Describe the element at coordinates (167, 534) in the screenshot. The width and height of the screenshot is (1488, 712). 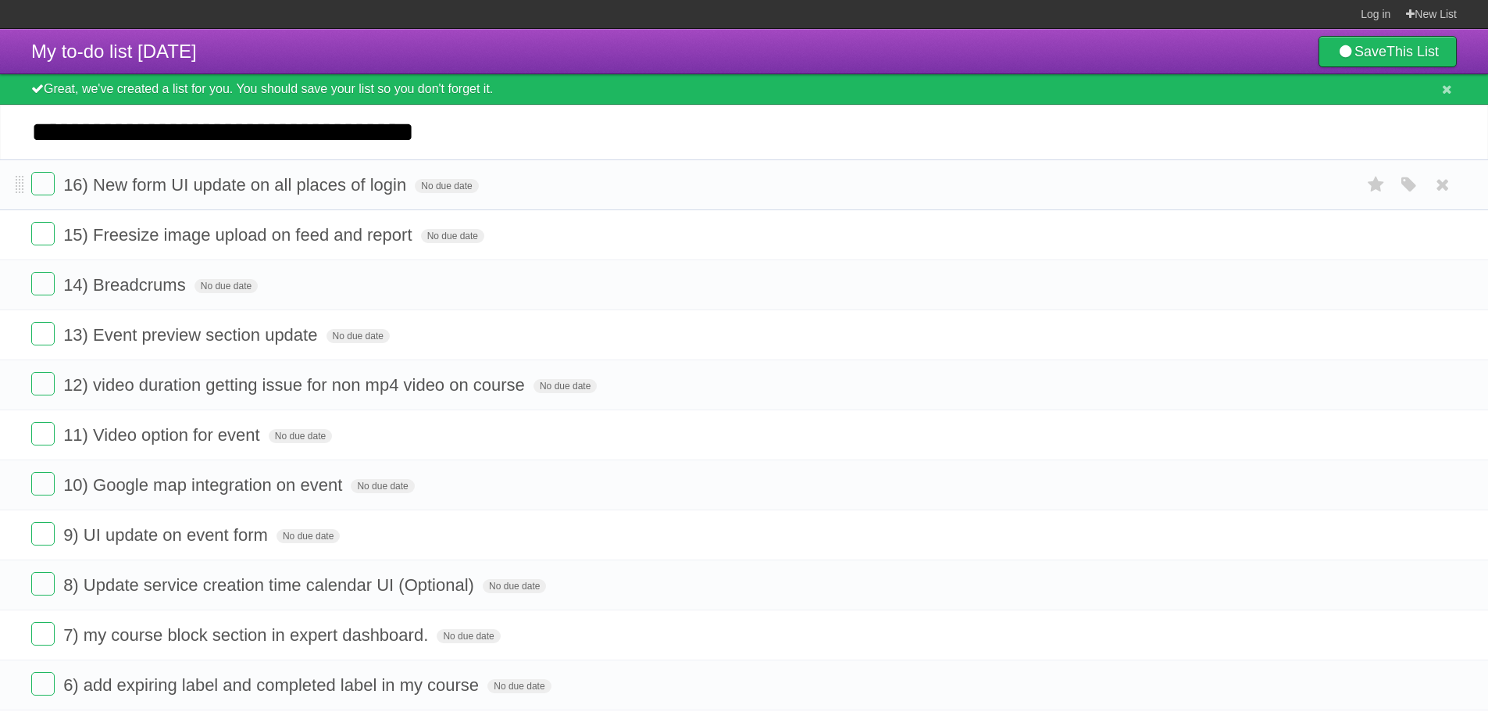
I see `span: 9) UI update on event form` at that location.